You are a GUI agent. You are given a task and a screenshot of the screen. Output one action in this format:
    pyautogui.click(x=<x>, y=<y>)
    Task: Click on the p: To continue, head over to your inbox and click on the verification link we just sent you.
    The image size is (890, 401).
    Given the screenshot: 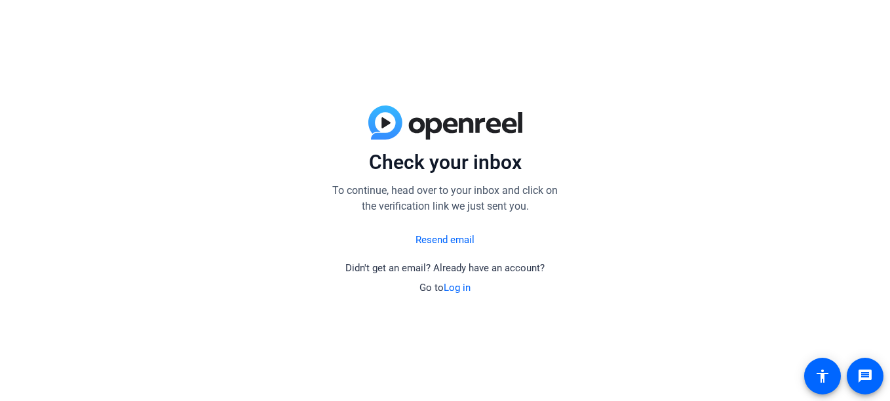 What is the action you would take?
    pyautogui.click(x=445, y=199)
    